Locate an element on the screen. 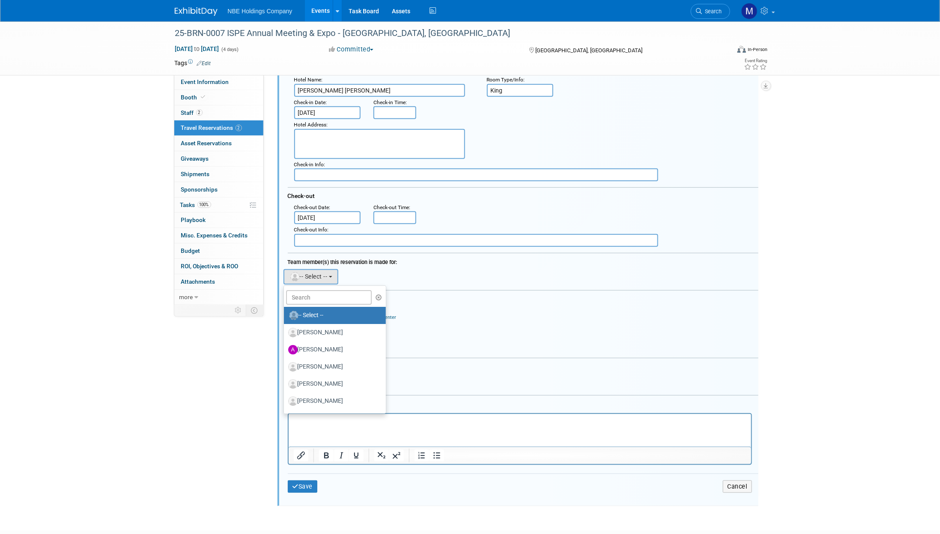  span: more is located at coordinates (186, 297).